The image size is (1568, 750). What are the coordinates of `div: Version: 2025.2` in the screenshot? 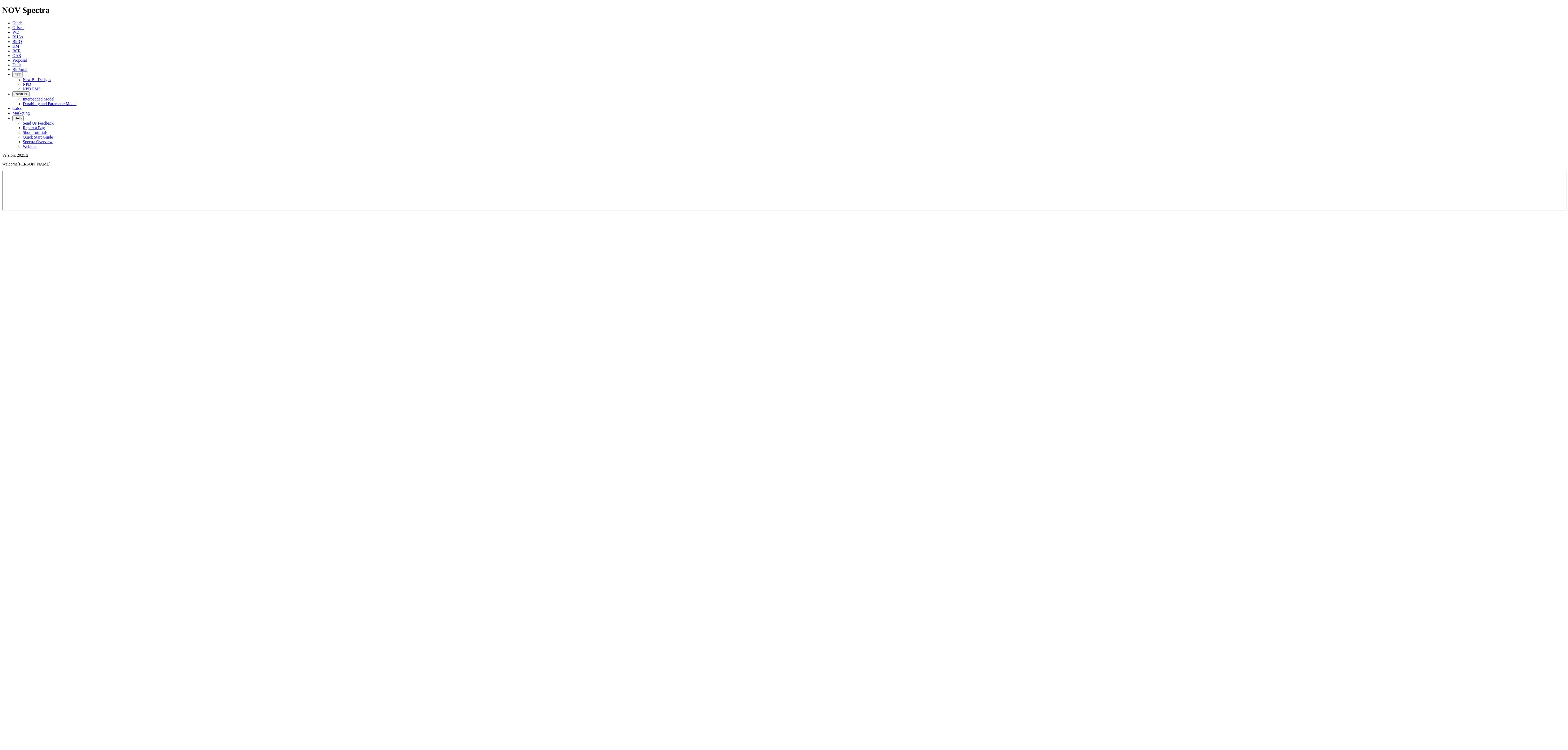 It's located at (784, 155).